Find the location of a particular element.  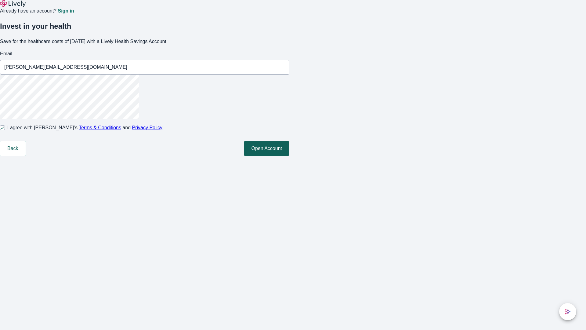

a: Terms & Conditions is located at coordinates (100, 127).